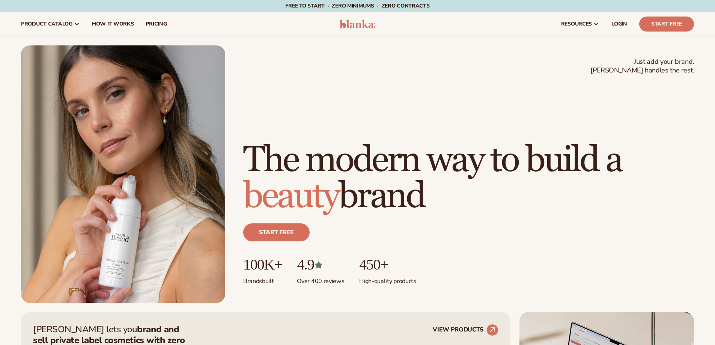 The height and width of the screenshot is (345, 715). Describe the element at coordinates (321, 265) in the screenshot. I see `p: 4.9` at that location.